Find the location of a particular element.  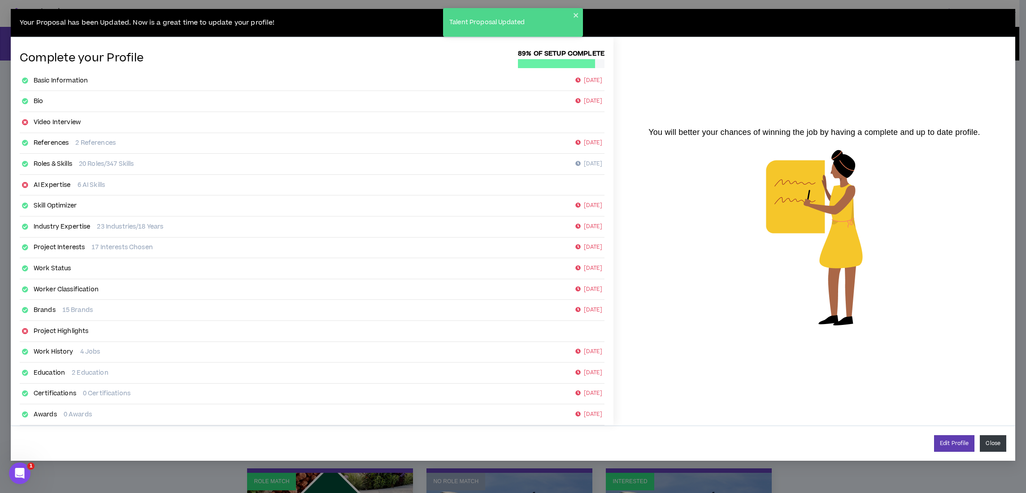

a: Education is located at coordinates (49, 373).